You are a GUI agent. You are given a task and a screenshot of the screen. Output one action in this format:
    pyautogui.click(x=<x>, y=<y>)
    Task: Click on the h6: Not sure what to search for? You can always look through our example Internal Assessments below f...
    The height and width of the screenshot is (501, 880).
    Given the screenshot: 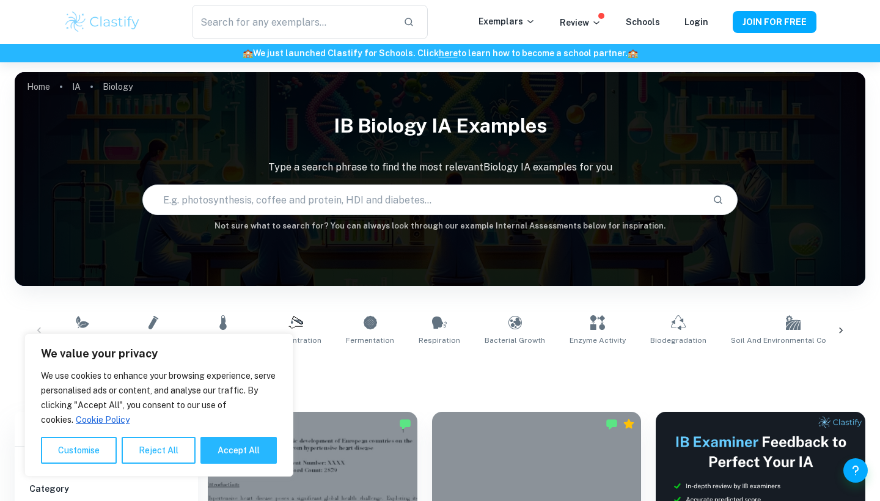 What is the action you would take?
    pyautogui.click(x=440, y=226)
    